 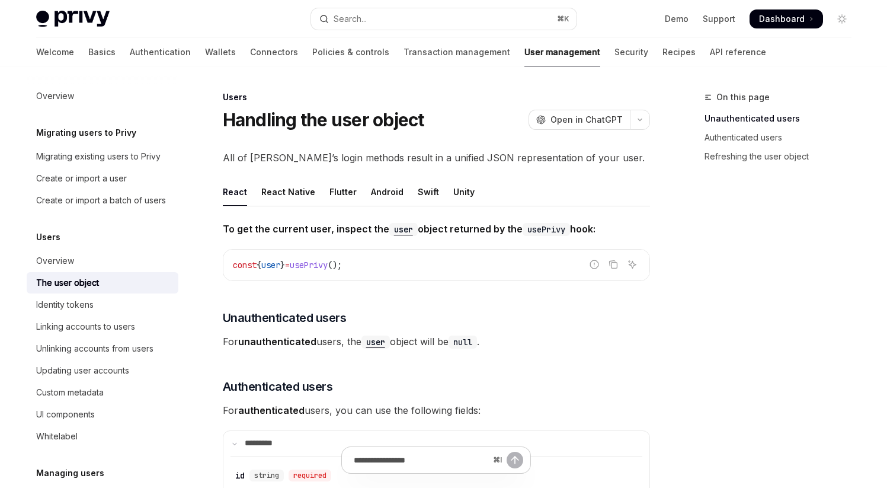 I want to click on a: Unauthenticated users, so click(x=783, y=119).